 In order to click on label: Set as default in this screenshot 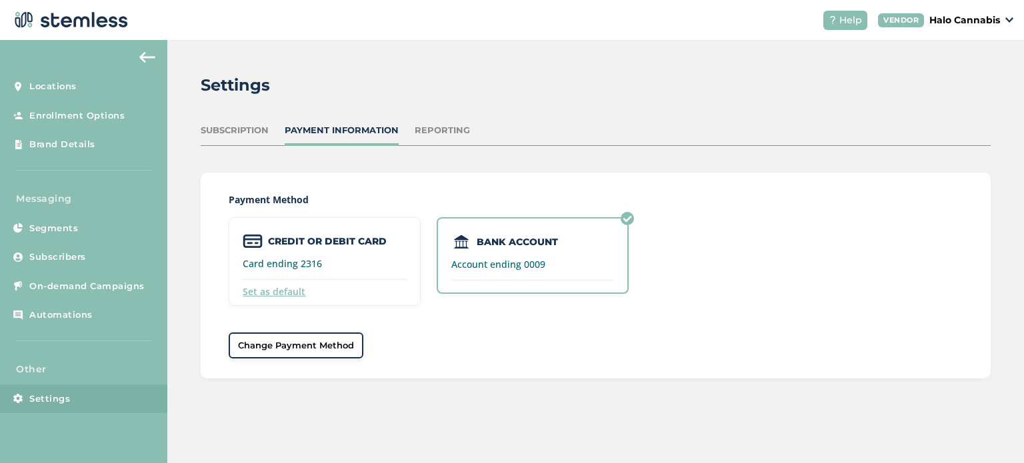, I will do `click(274, 292)`.